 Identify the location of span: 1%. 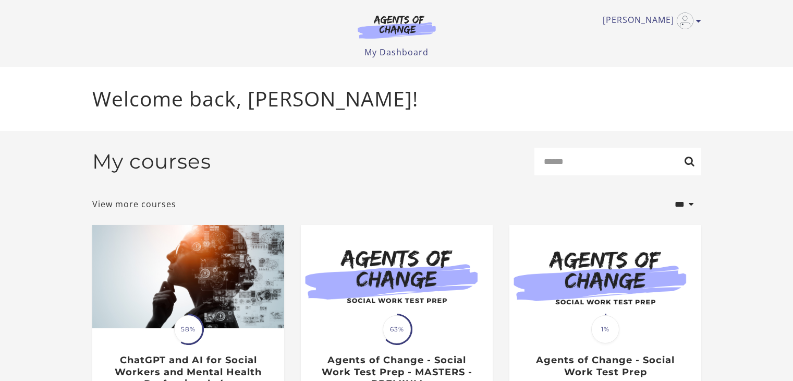
(606, 329).